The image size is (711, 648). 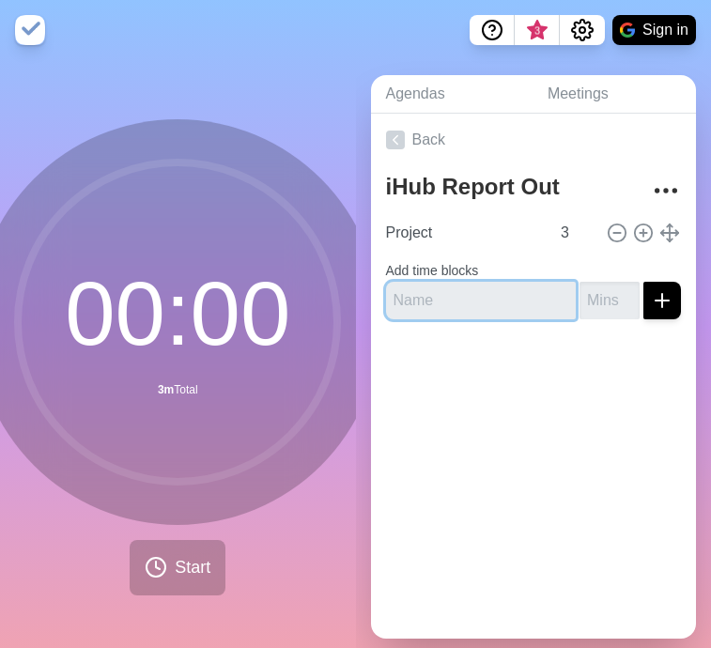 What do you see at coordinates (192, 567) in the screenshot?
I see `span: Start` at bounding box center [192, 567].